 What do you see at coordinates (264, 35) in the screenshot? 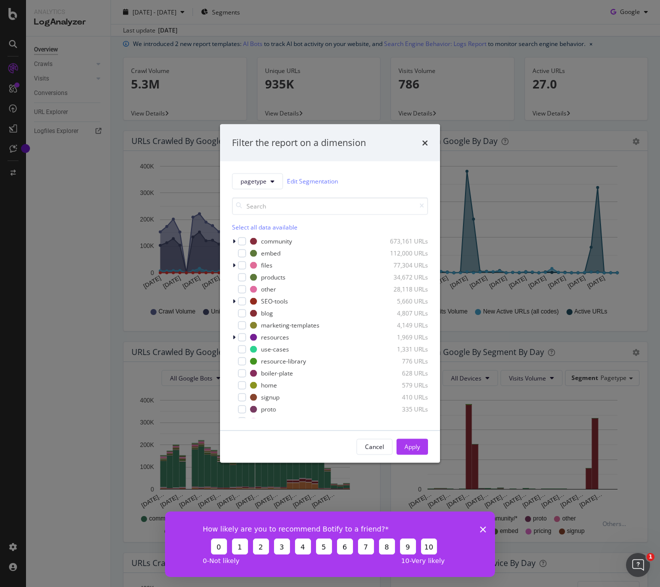
I see `button: 10` at bounding box center [264, 35].